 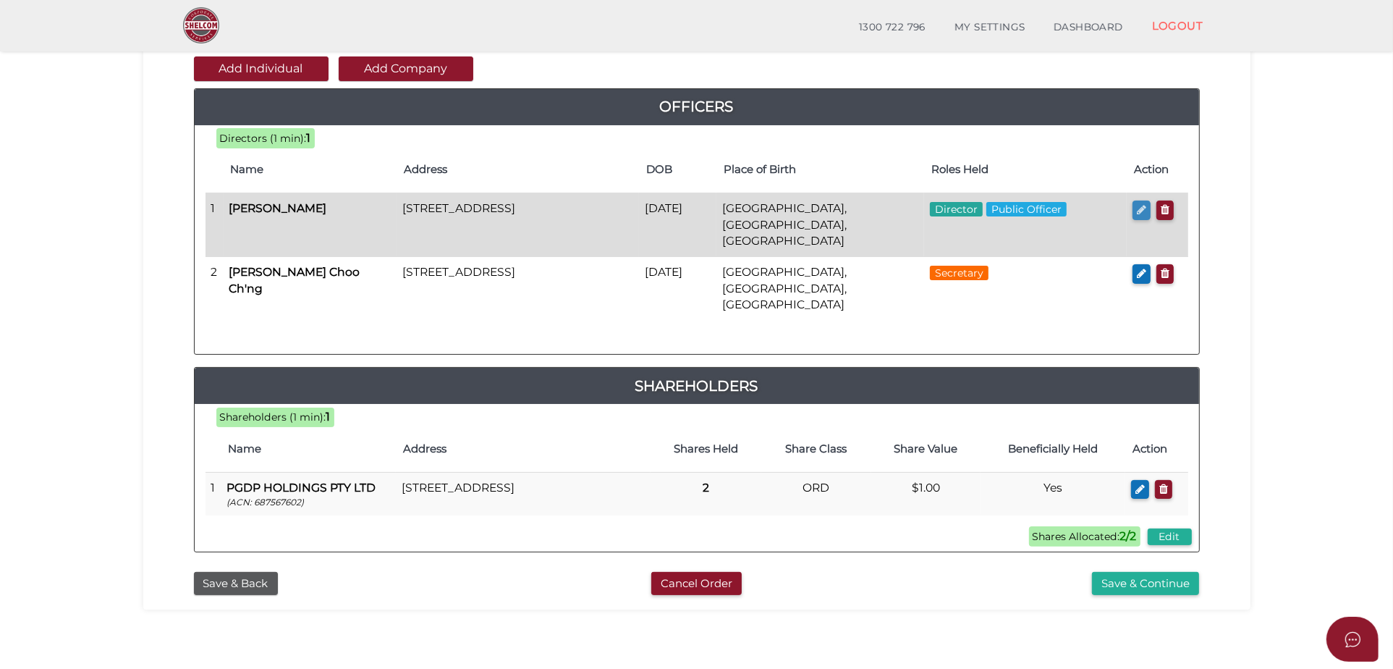 I want to click on button: Cancel Order, so click(x=696, y=583).